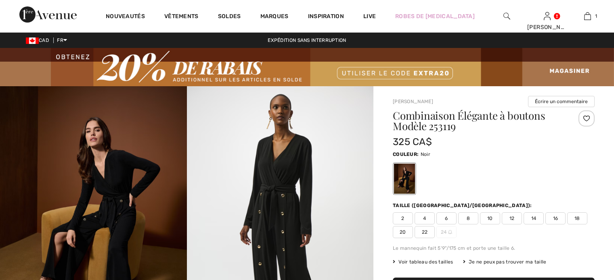 The width and height of the screenshot is (614, 280). Describe the element at coordinates (405, 155) in the screenshot. I see `span: Couleur:` at that location.